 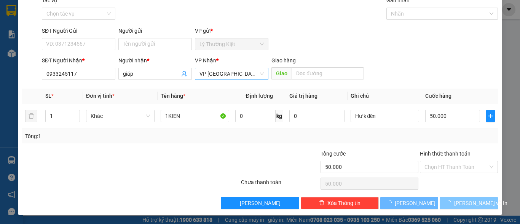 I want to click on span: Cước hàng, so click(x=438, y=96).